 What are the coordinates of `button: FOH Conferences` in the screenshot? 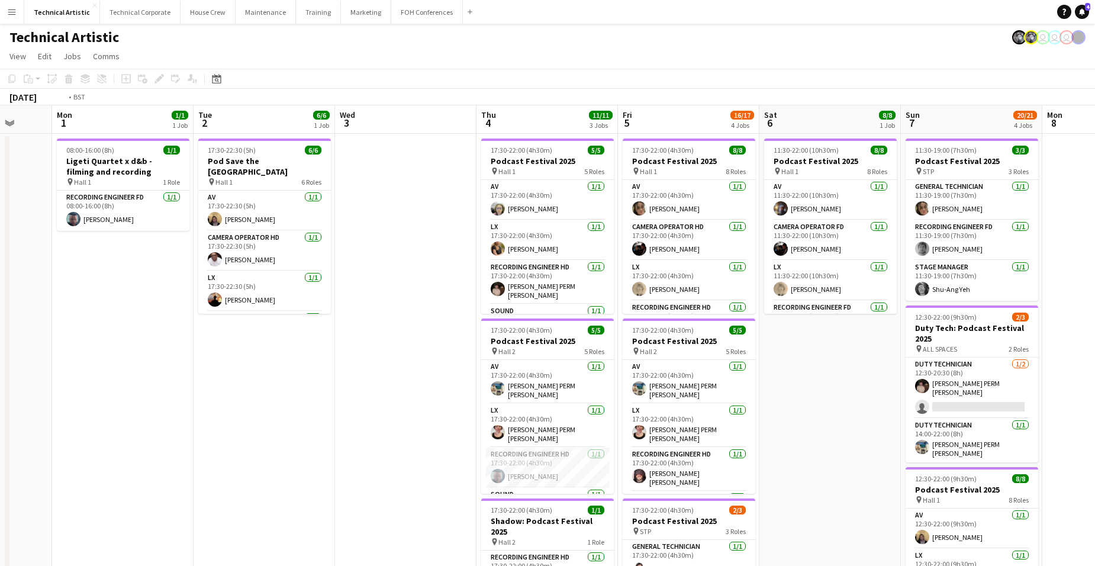 It's located at (427, 12).